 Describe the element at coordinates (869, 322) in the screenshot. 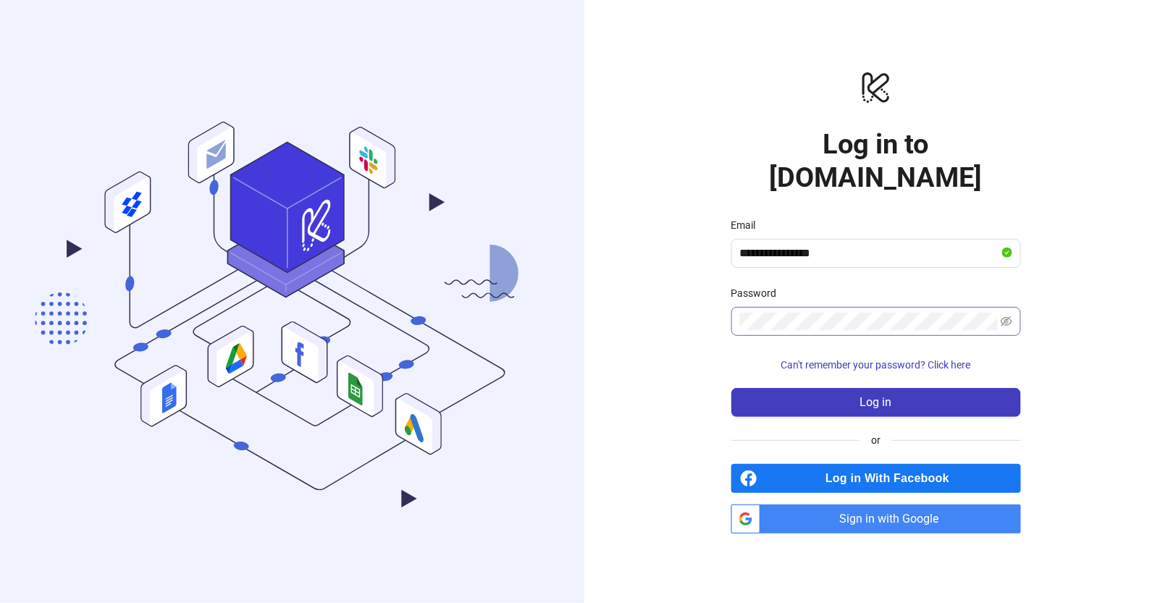

I see `input: Password` at that location.